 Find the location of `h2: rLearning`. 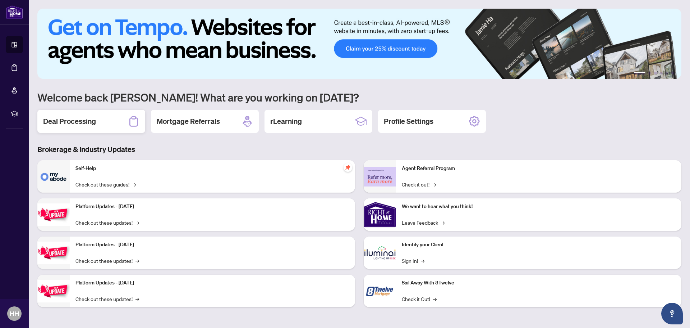

h2: rLearning is located at coordinates (286, 121).